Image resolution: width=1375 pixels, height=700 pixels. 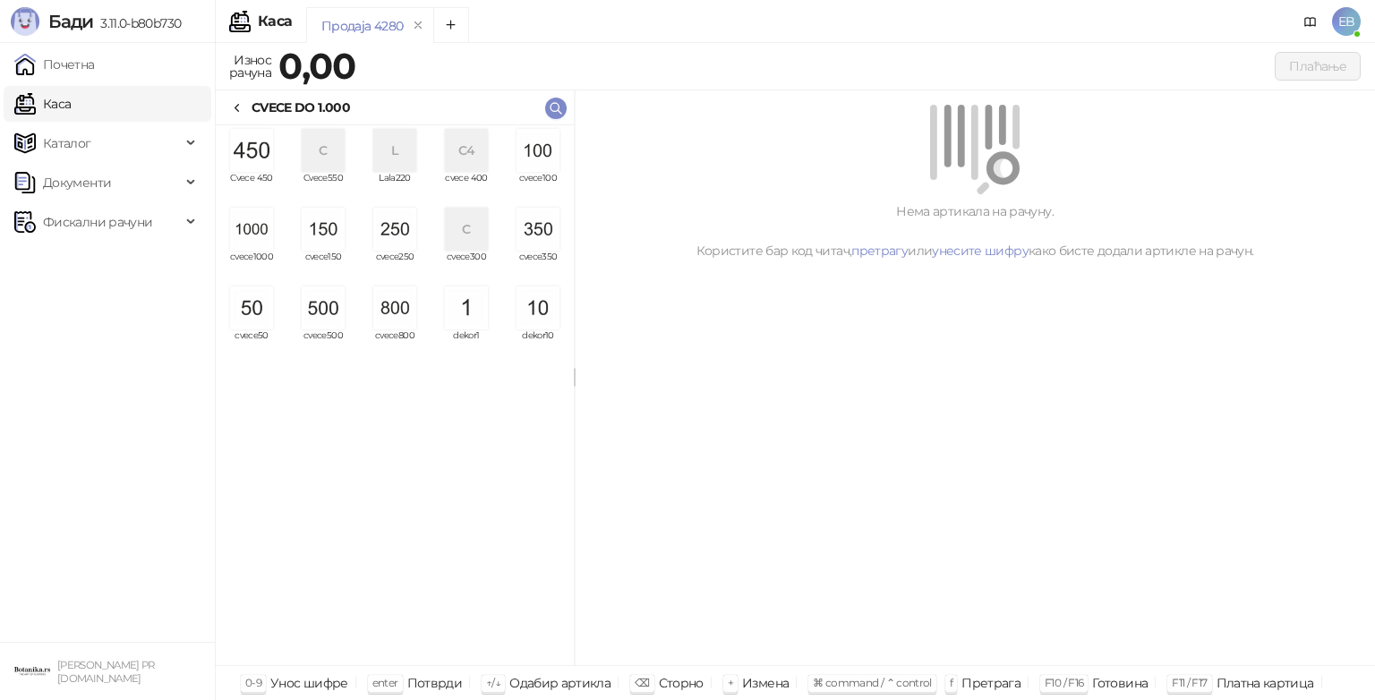 What do you see at coordinates (466, 187) in the screenshot?
I see `span: cvece 400` at bounding box center [466, 187].